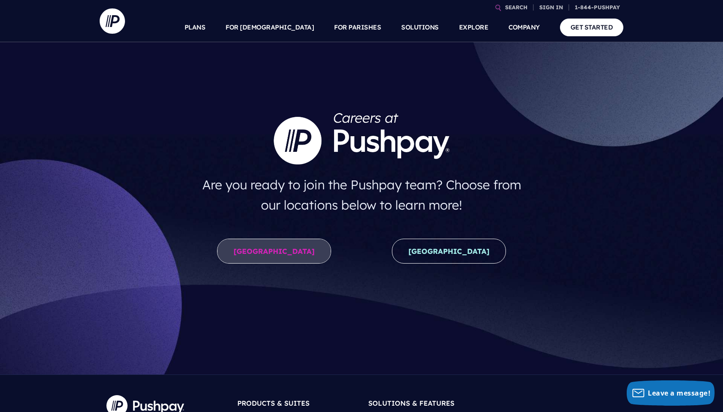 The height and width of the screenshot is (412, 723). What do you see at coordinates (357, 27) in the screenshot?
I see `a: FOR PARISHES` at bounding box center [357, 27].